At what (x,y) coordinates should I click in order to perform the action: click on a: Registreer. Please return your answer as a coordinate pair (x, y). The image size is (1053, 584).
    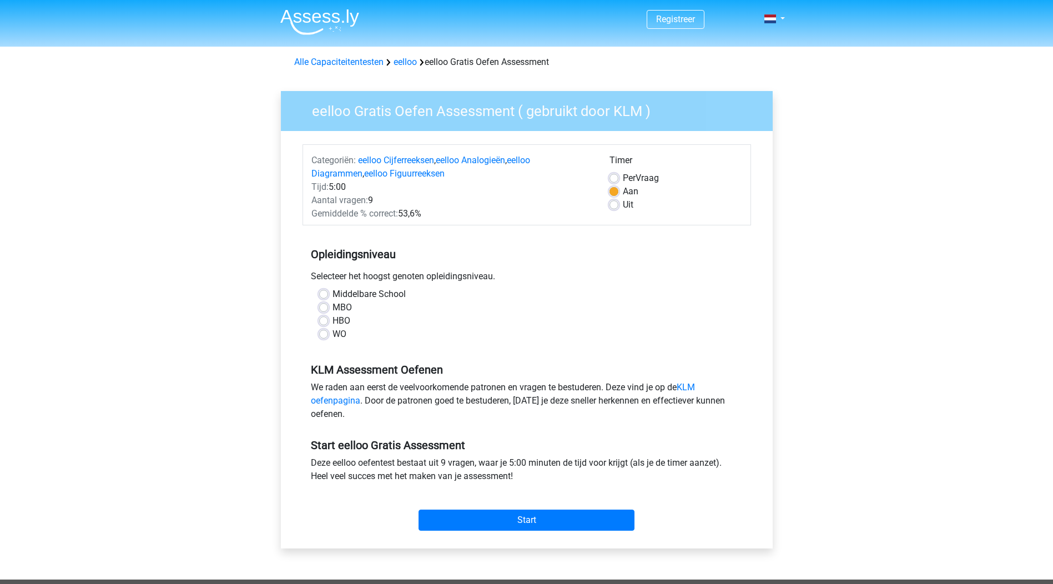
    Looking at the image, I should click on (676, 19).